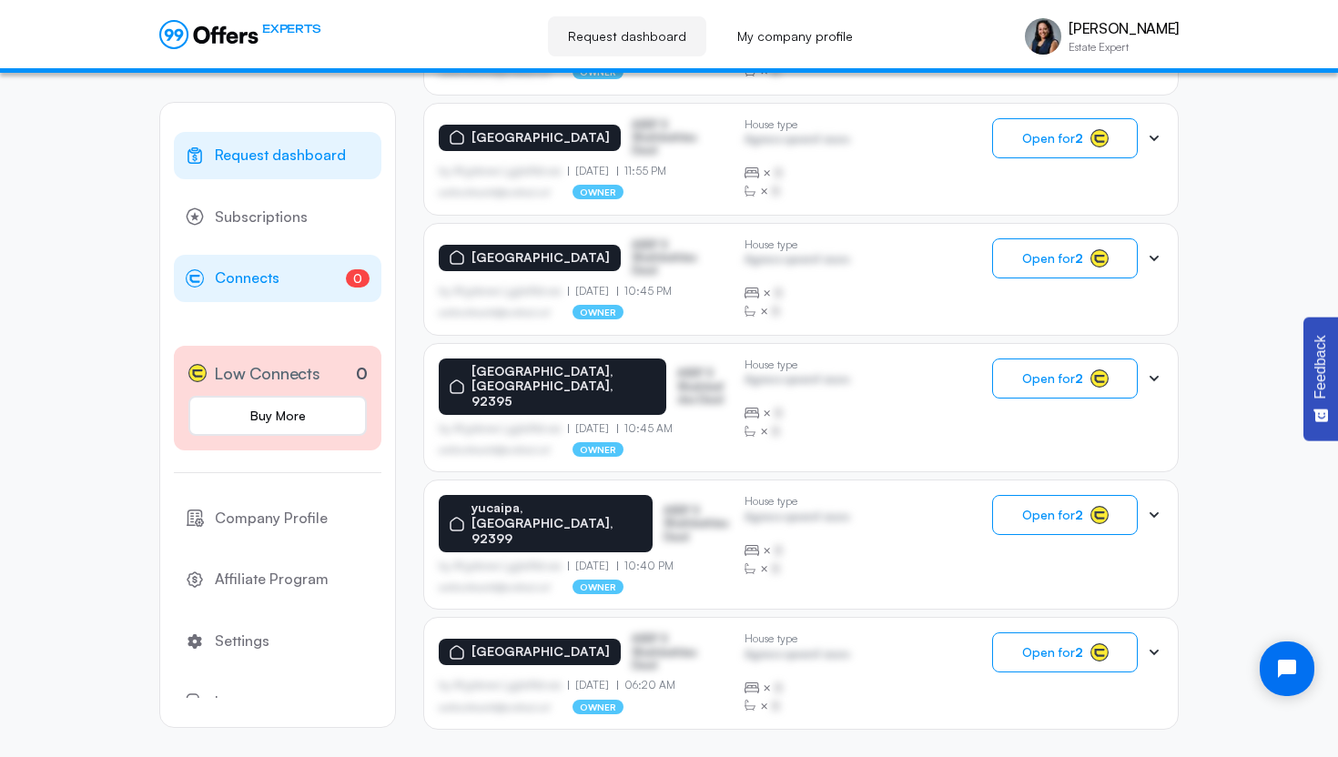  Describe the element at coordinates (239, 703) in the screenshot. I see `span: Logout` at that location.